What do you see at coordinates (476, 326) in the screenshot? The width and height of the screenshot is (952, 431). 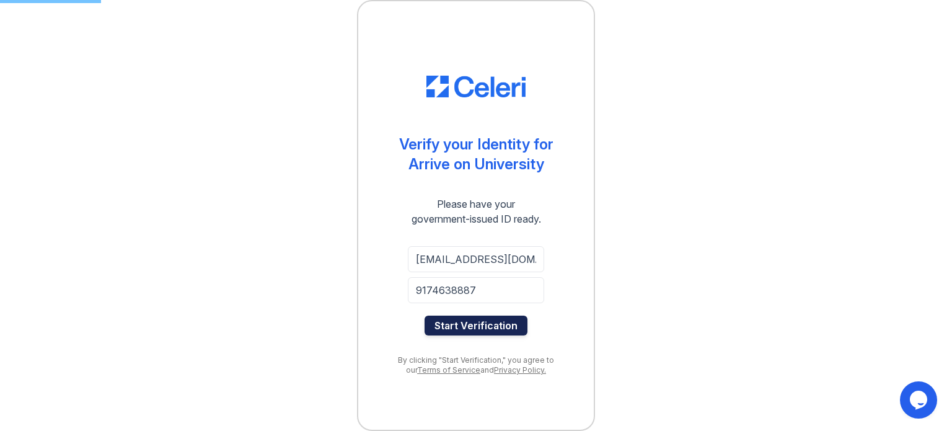 I see `button: Start Verification` at bounding box center [476, 326].